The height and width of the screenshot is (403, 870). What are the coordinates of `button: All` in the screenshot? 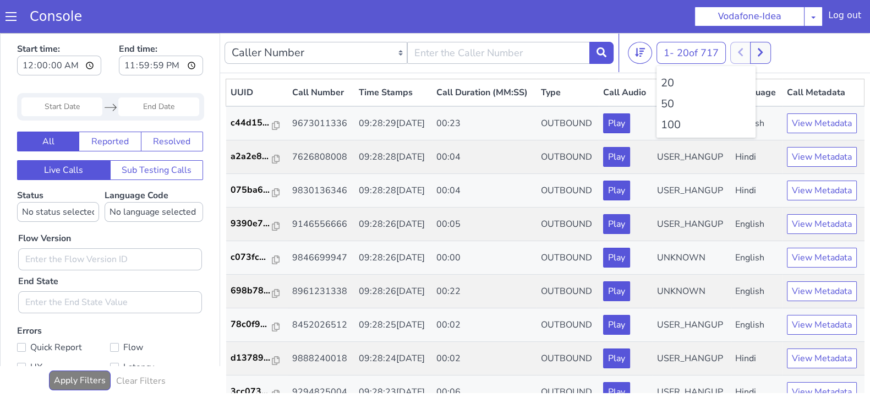 It's located at (48, 108).